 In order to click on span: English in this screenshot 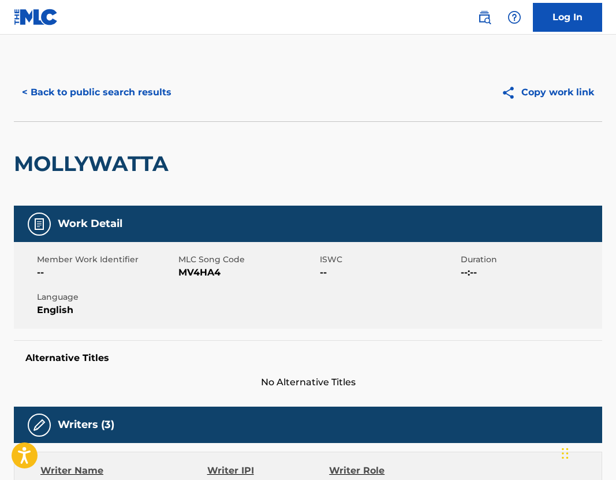, I will do `click(106, 310)`.